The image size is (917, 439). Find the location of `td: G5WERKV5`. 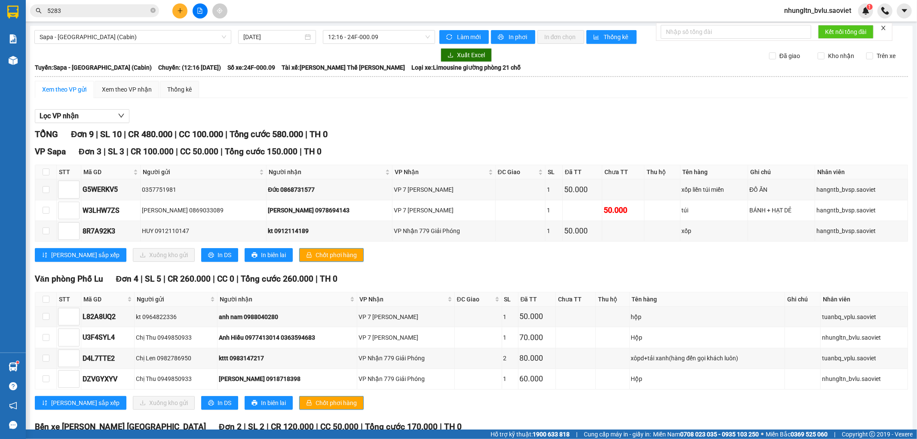

td: G5WERKV5 is located at coordinates (111, 190).